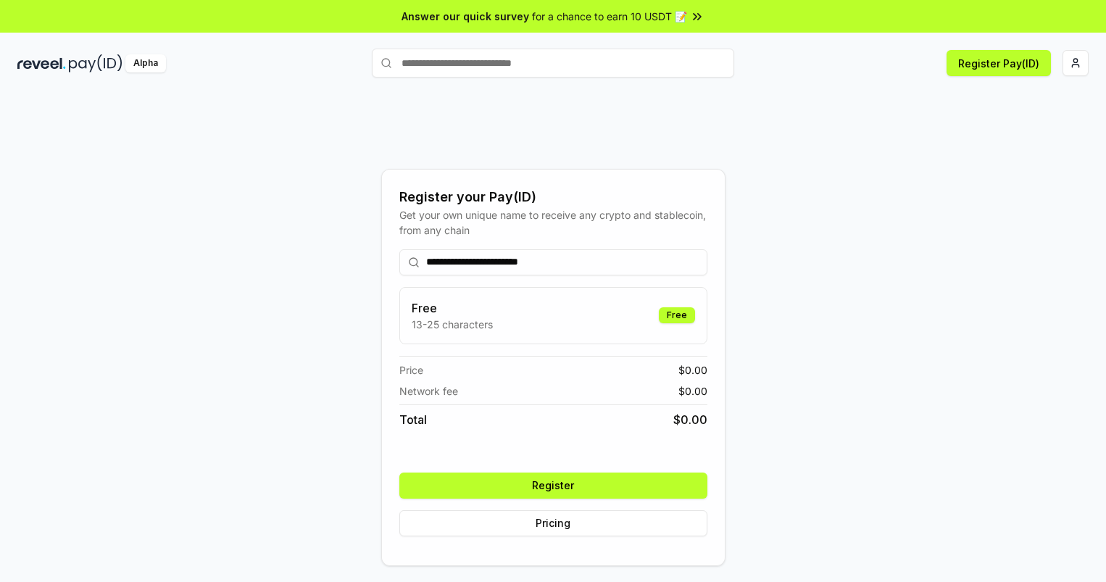 The width and height of the screenshot is (1106, 582). What do you see at coordinates (428, 391) in the screenshot?
I see `span: Network fee` at bounding box center [428, 391].